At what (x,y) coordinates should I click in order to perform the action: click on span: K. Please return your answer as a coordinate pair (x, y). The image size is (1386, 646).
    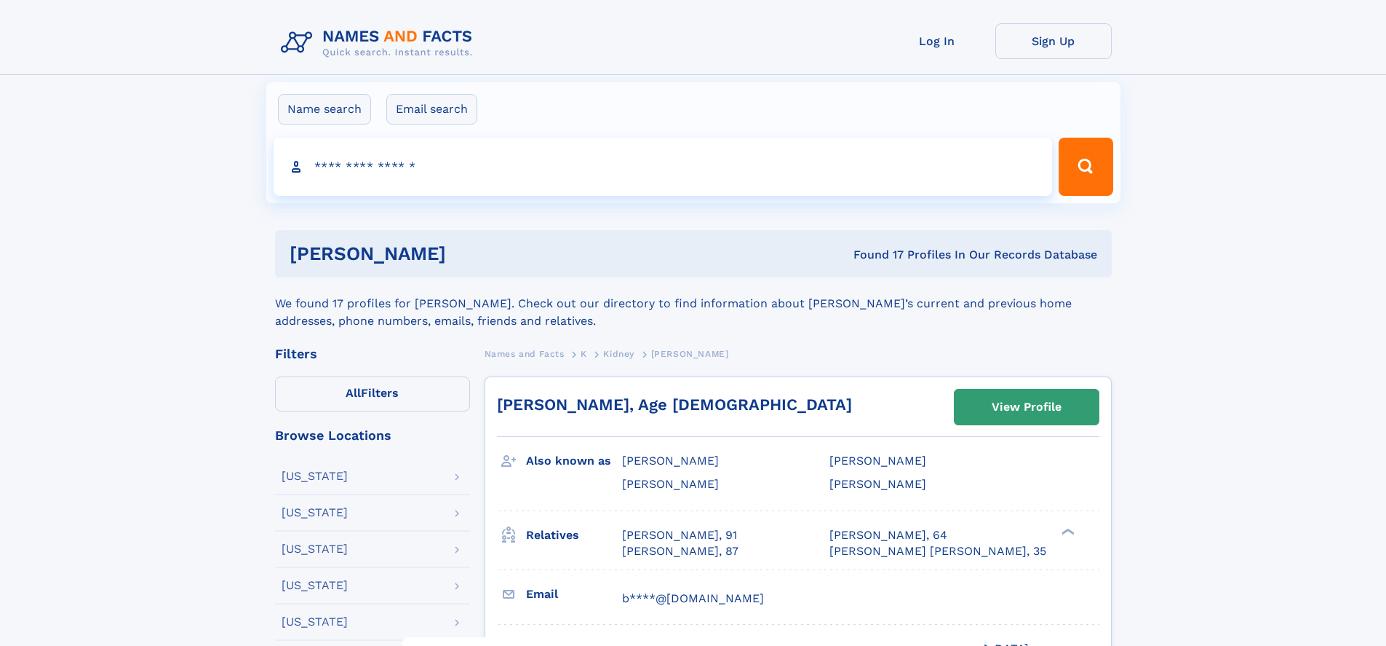
    Looking at the image, I should click on (584, 354).